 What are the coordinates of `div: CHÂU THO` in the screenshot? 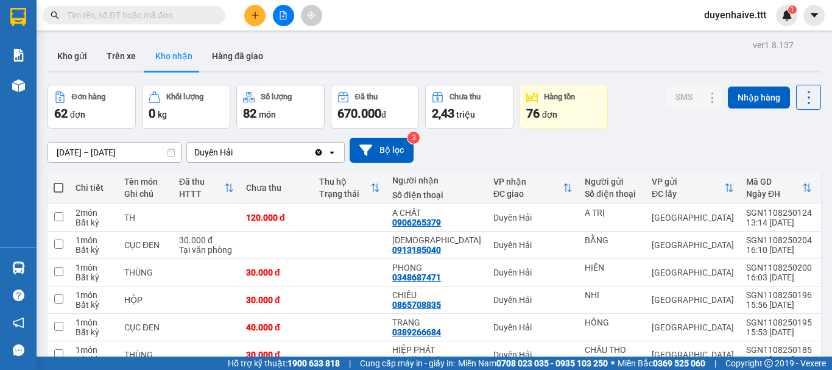 It's located at (612, 350).